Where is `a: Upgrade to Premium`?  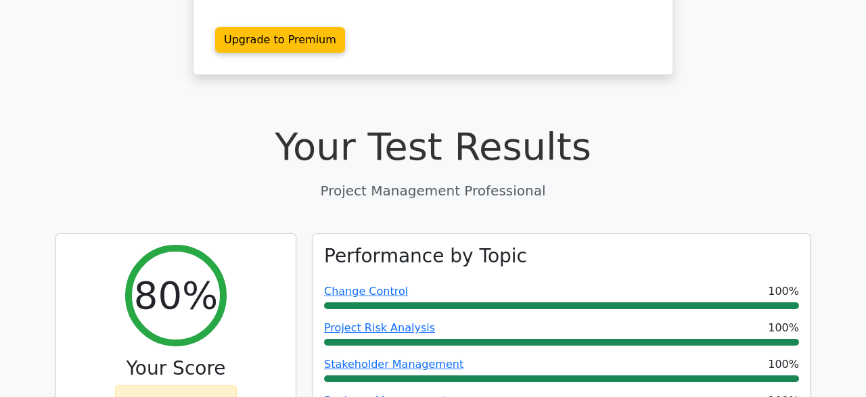 a: Upgrade to Premium is located at coordinates (280, 40).